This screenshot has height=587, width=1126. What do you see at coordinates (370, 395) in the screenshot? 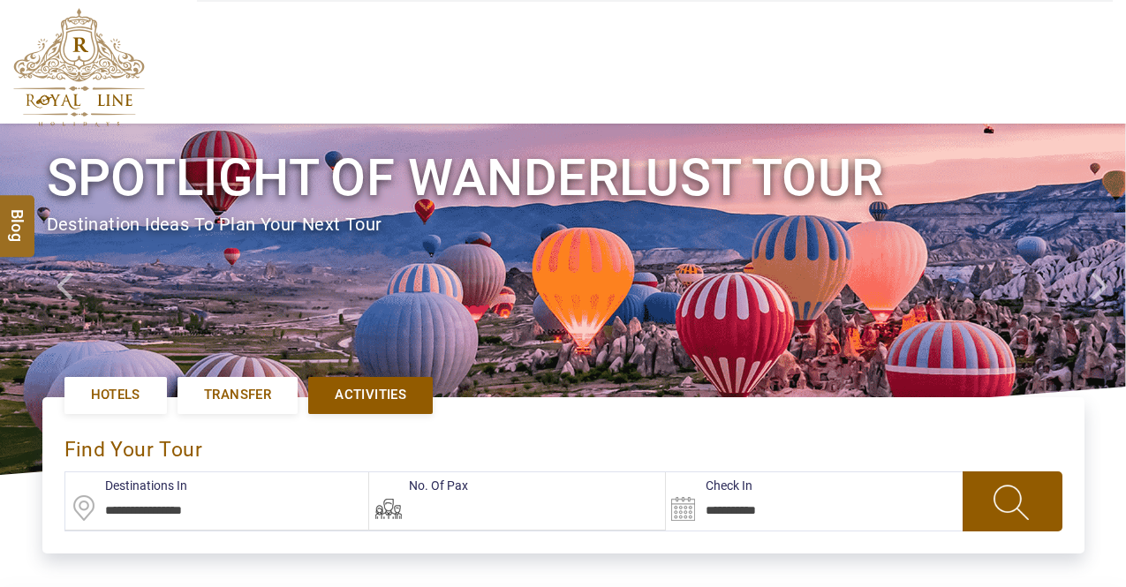
I see `span: Activities` at bounding box center [370, 395].